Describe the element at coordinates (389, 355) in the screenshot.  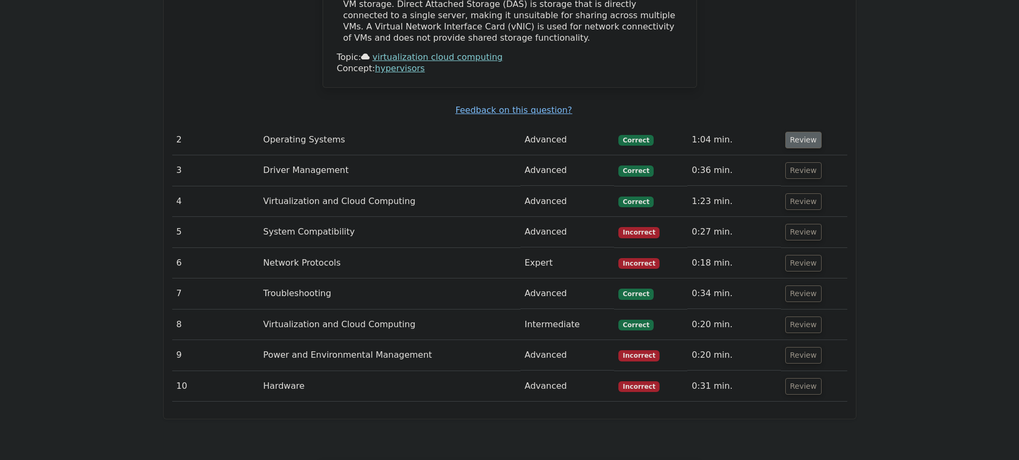
I see `td: Power and Environmental Management` at that location.